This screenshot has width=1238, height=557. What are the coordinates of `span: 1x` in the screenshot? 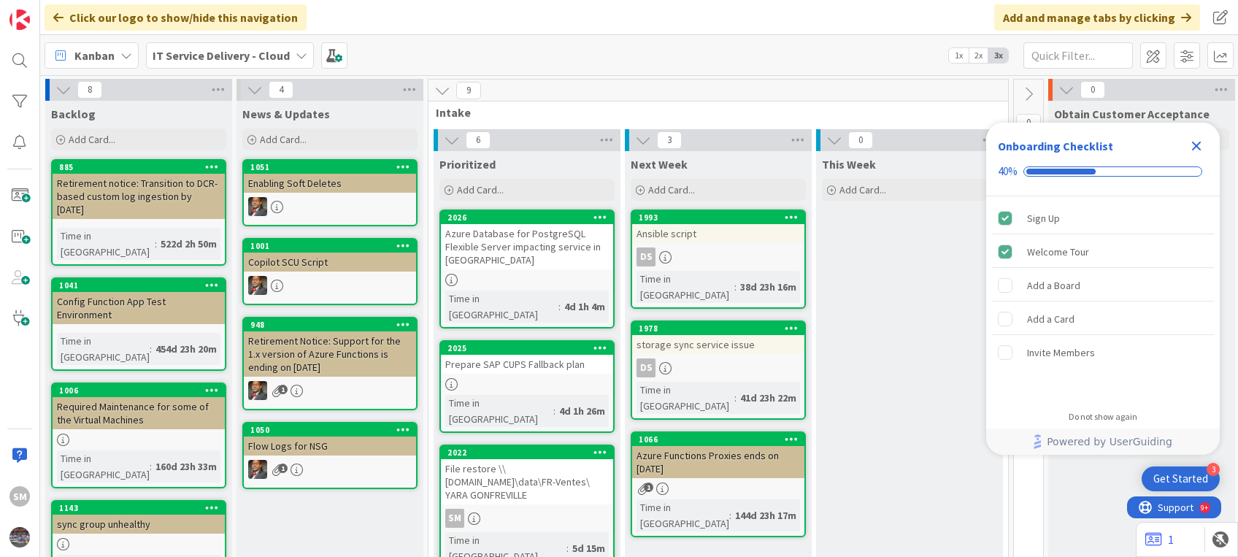 It's located at (959, 55).